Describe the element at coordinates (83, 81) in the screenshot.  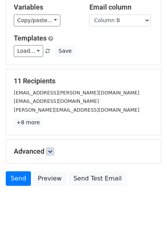
I see `h5: 11 Recipients` at that location.